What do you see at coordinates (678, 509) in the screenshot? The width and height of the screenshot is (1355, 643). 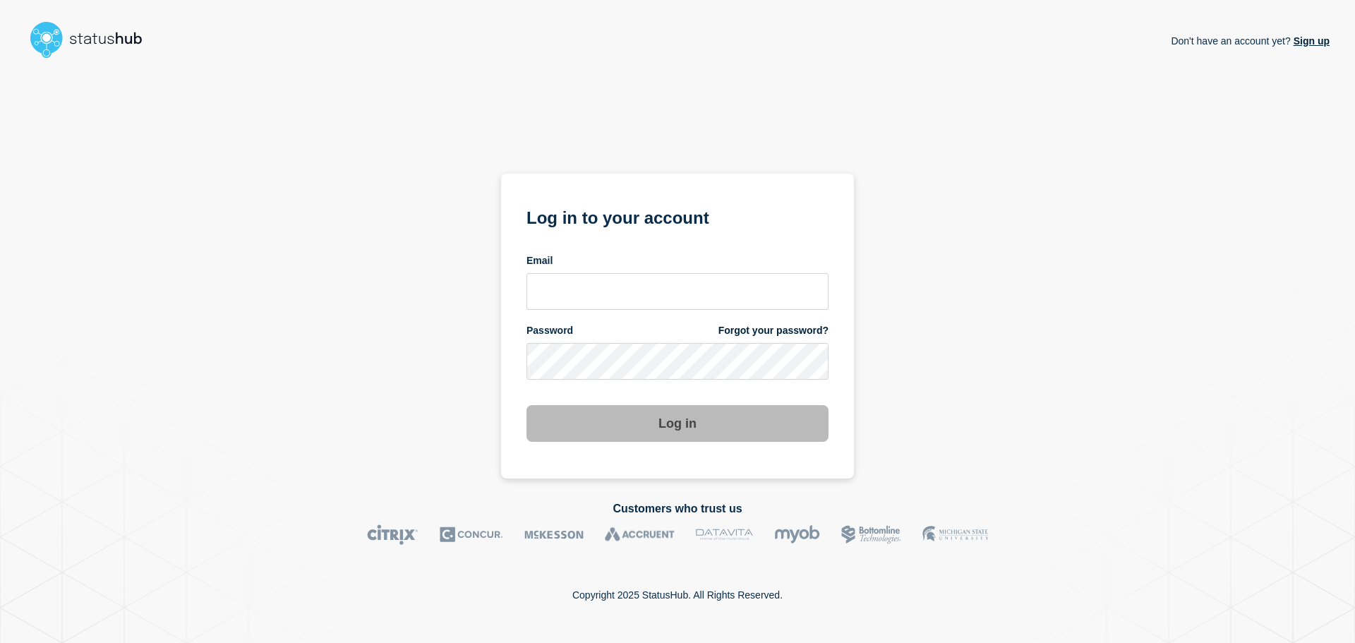 I see `h2: Customers who trust us` at bounding box center [678, 509].